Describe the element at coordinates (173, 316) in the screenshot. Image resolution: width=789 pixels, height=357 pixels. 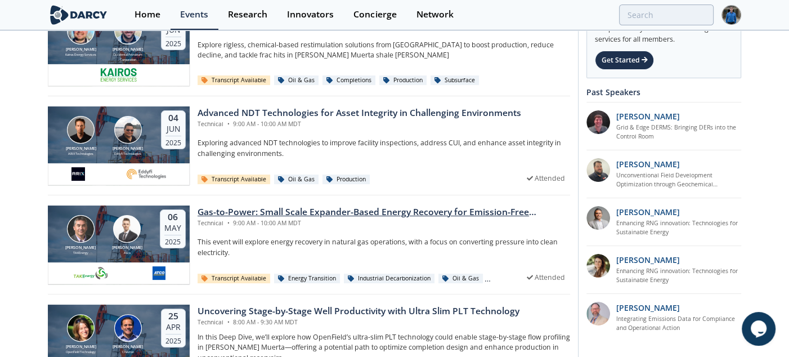
I see `div: 25` at that location.